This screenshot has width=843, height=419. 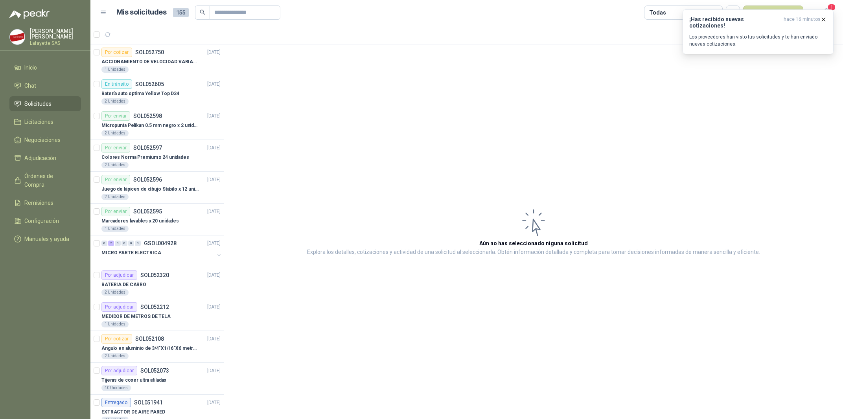 What do you see at coordinates (148, 402) in the screenshot?
I see `p: SOL051941` at bounding box center [148, 402].